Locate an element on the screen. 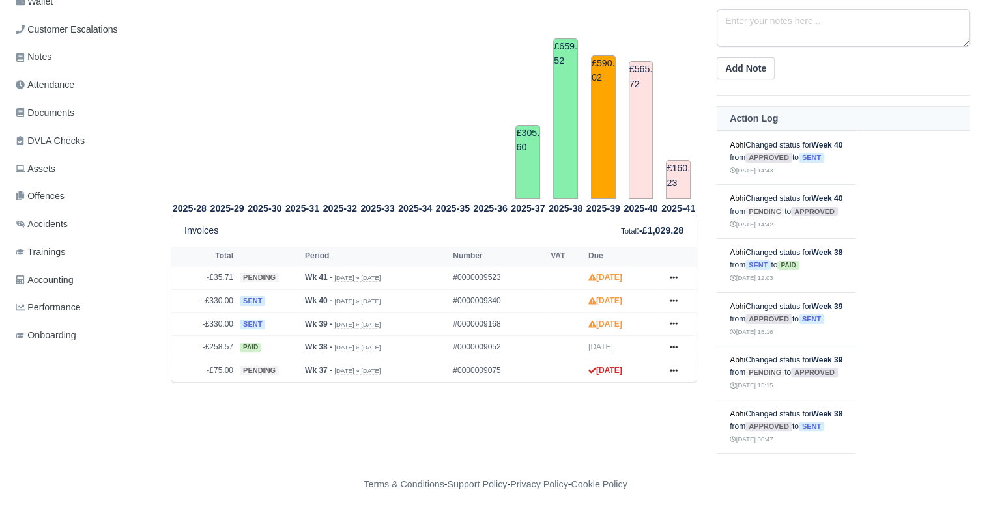  td: £565.72 is located at coordinates (641, 130).